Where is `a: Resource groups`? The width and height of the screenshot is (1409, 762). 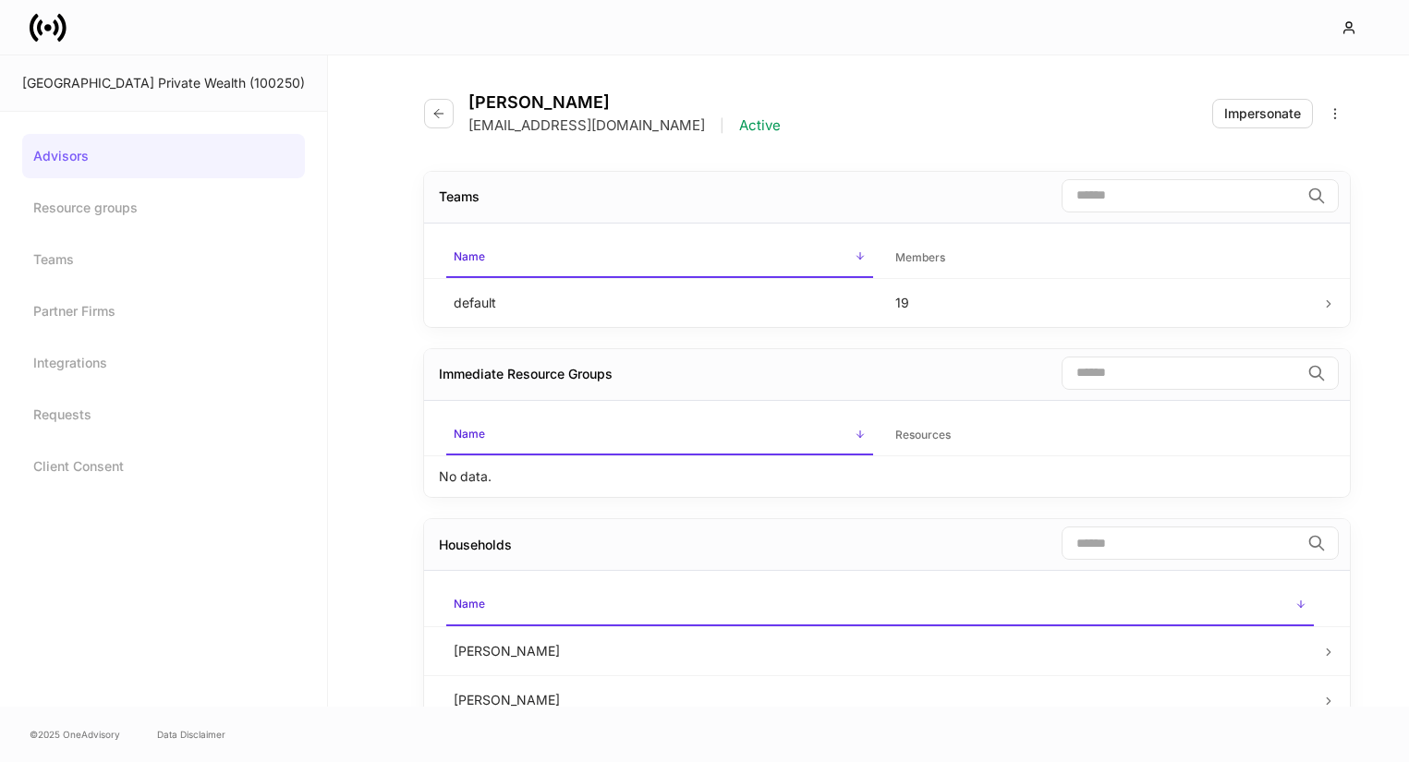
a: Resource groups is located at coordinates (164, 208).